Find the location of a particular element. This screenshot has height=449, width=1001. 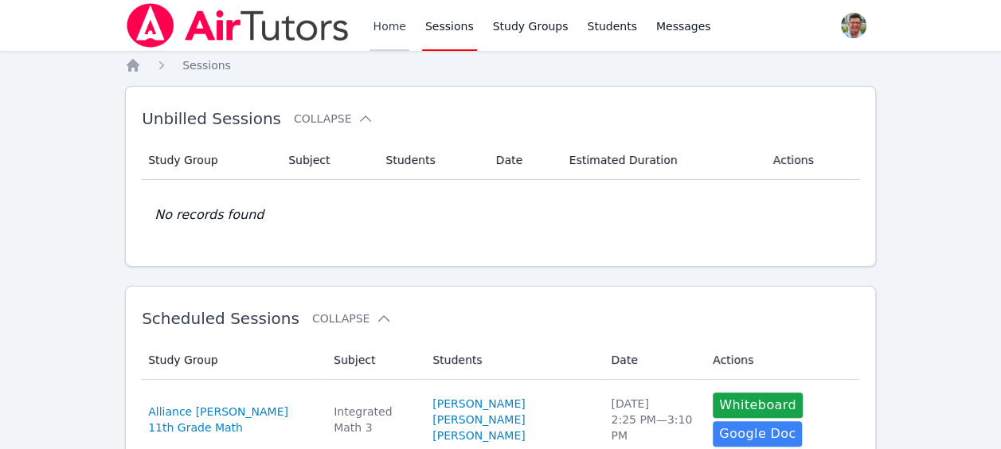

span: Scheduled Sessions is located at coordinates (221, 319).